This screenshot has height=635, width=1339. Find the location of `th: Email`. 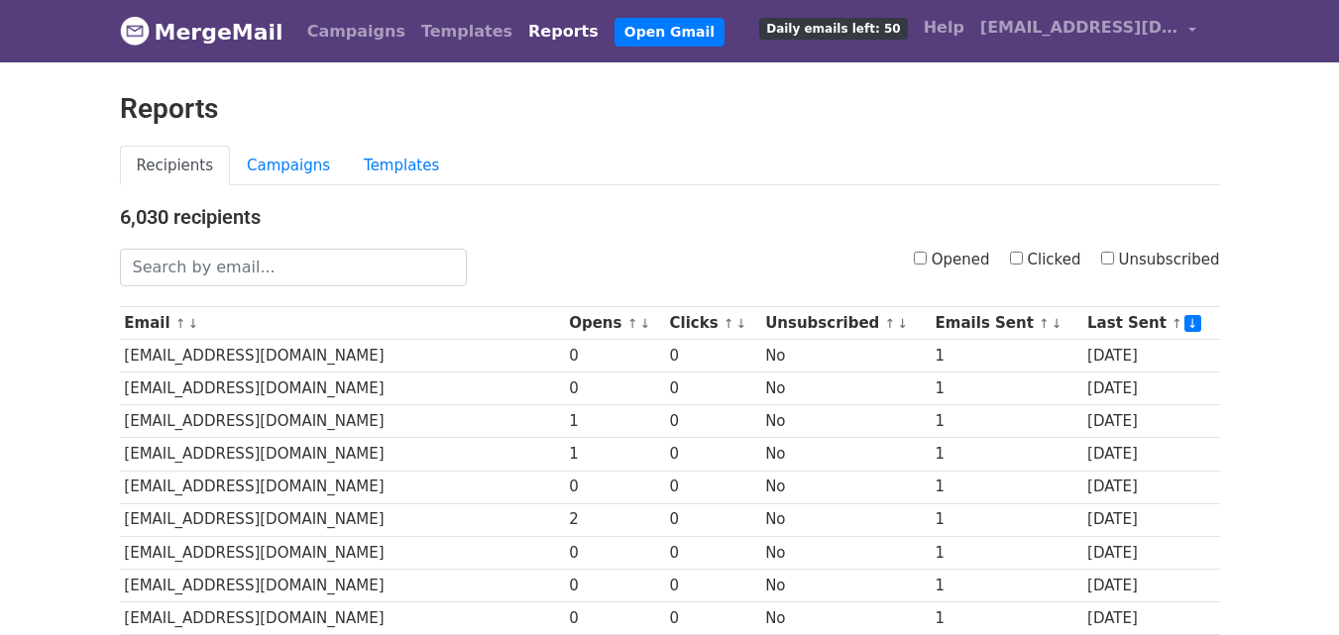

th: Email is located at coordinates (342, 323).